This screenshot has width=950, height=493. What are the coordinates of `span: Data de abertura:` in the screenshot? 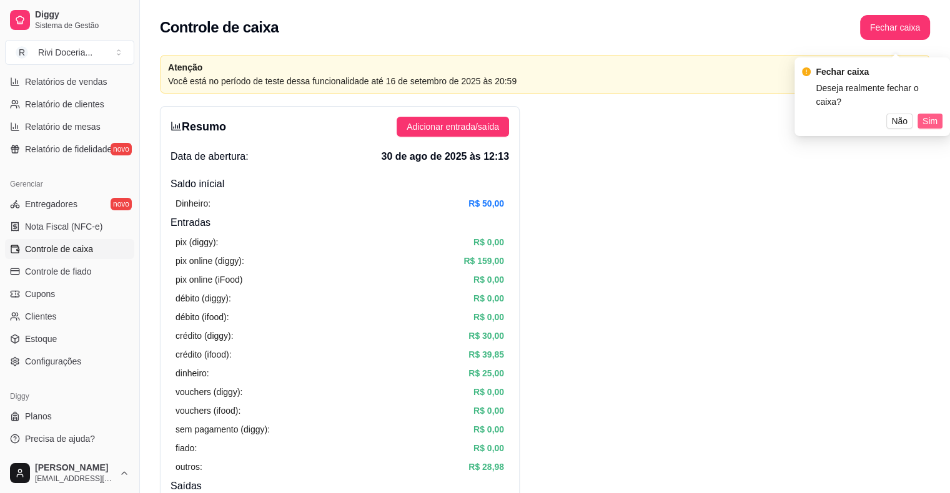 It's located at (209, 157).